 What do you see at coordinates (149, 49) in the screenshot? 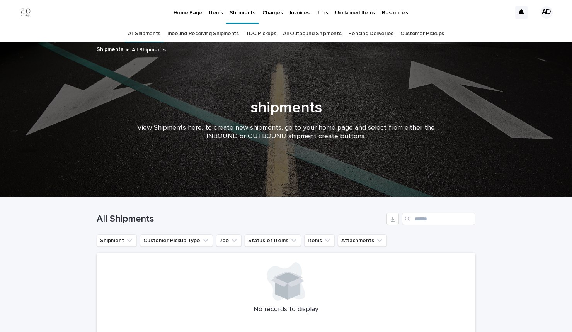
I see `p: All Shipments` at bounding box center [149, 49].